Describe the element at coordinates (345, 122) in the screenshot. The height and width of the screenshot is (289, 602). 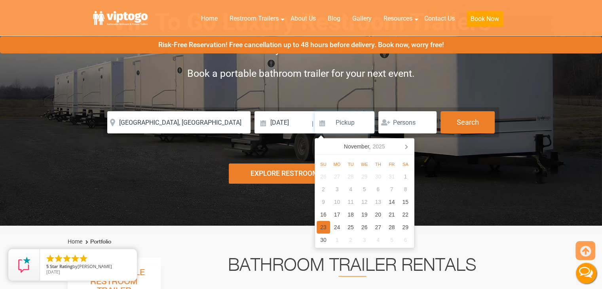
I see `input: Pickup` at that location.